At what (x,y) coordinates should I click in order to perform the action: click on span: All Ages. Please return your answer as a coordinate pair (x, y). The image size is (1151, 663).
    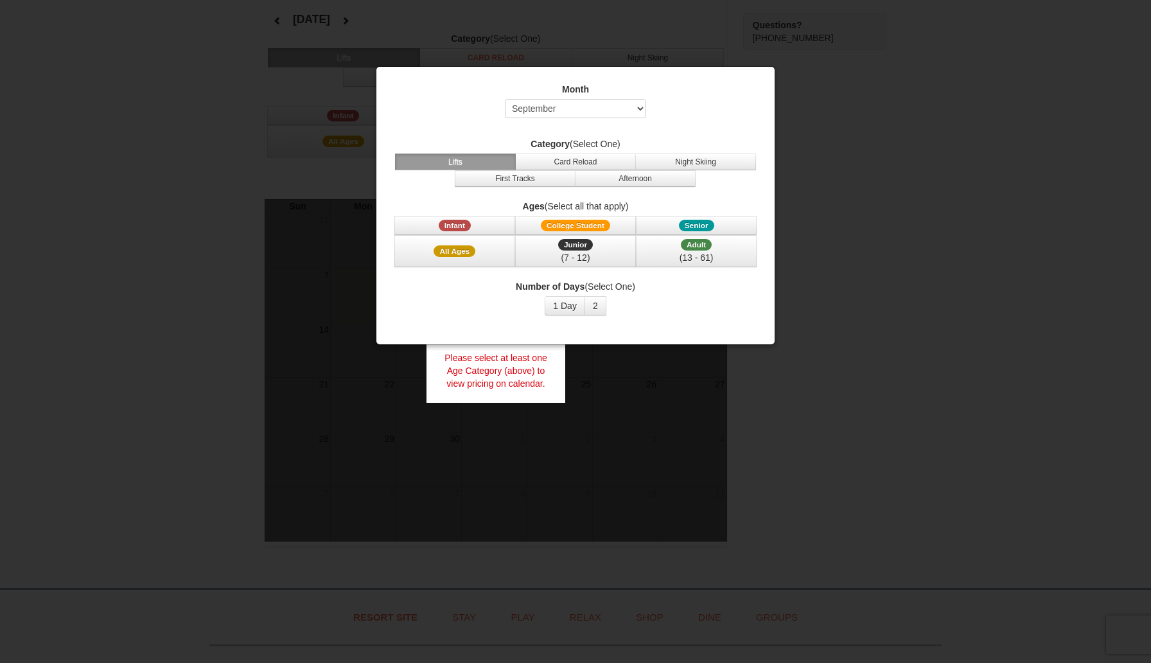
    Looking at the image, I should click on (454, 251).